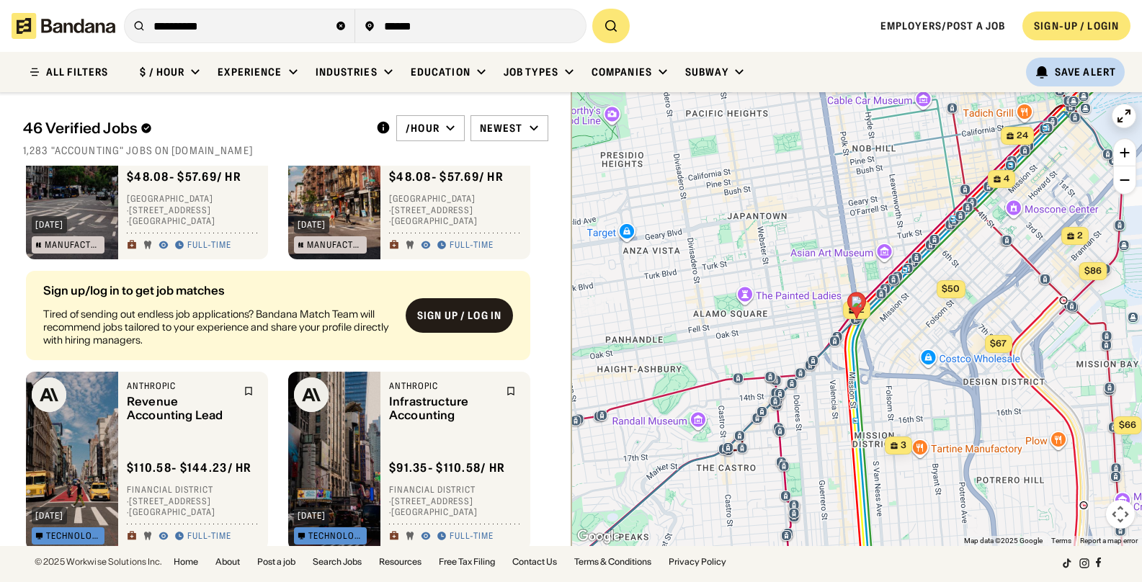 The height and width of the screenshot is (582, 1142). Describe the element at coordinates (186, 562) in the screenshot. I see `a: Home` at that location.